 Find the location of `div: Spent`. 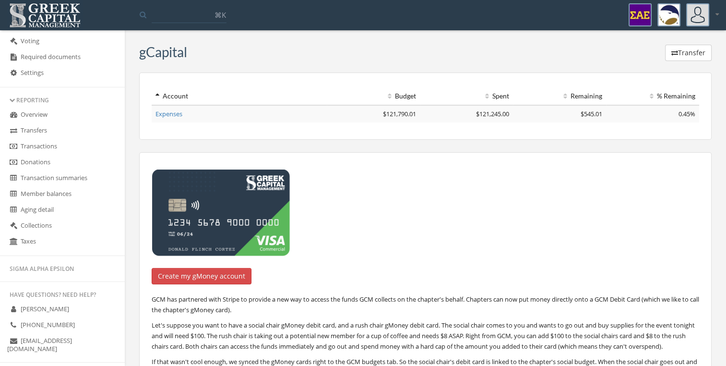

div: Spent is located at coordinates (466, 96).